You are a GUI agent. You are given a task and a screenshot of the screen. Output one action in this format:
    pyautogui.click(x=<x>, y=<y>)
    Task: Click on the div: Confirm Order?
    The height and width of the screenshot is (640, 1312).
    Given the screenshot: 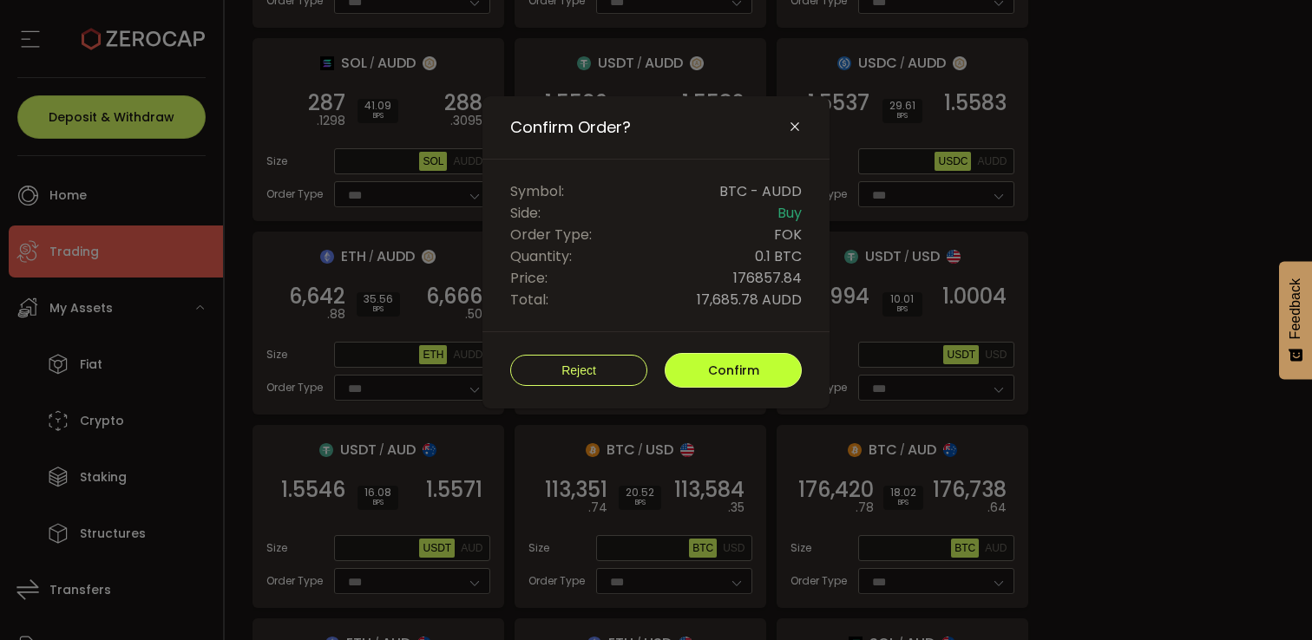 What is the action you would take?
    pyautogui.click(x=656, y=253)
    